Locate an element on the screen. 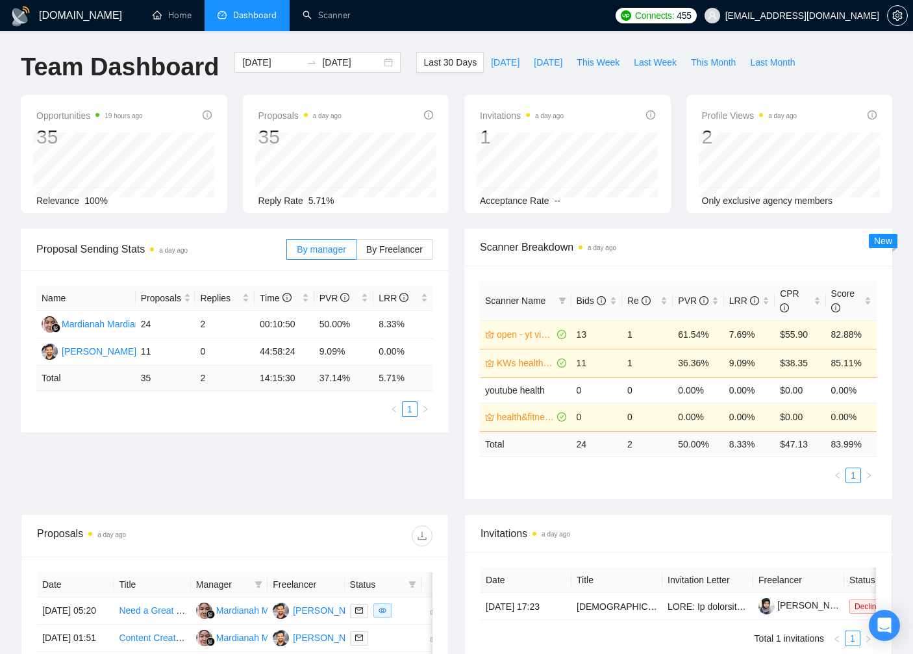 This screenshot has height=654, width=913. div: 1 is located at coordinates (522, 137).